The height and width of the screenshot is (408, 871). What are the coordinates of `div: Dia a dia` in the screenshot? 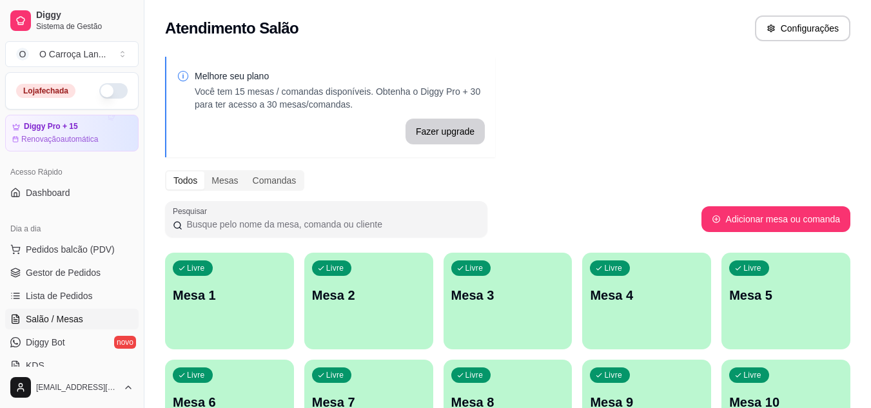 It's located at (72, 229).